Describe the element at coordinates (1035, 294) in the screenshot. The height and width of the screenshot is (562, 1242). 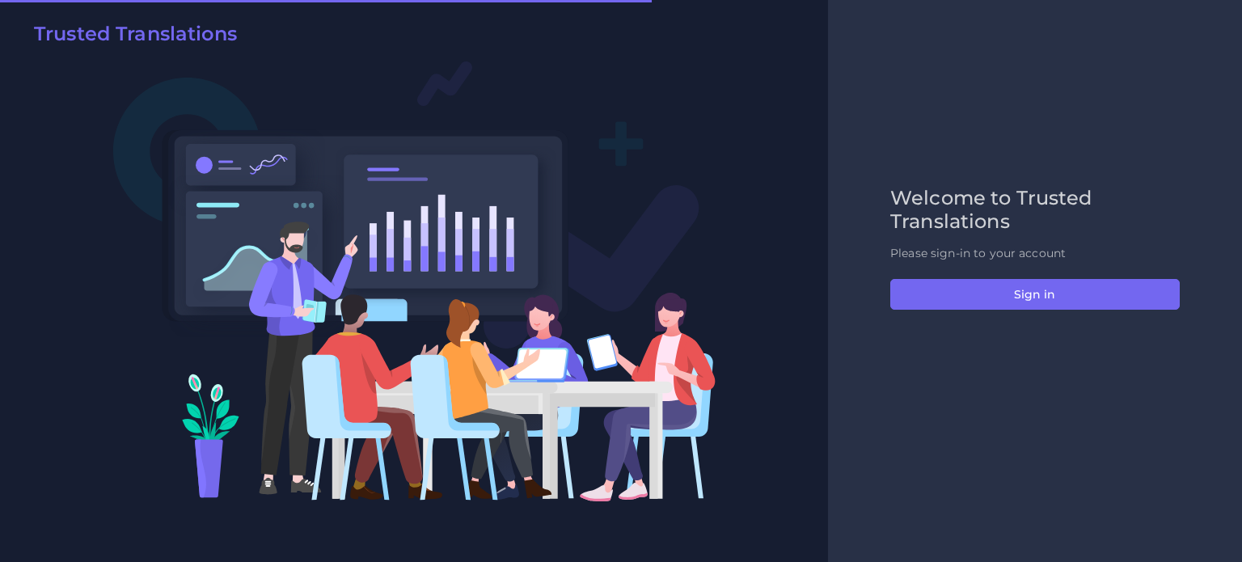
I see `a: Sign in` at that location.